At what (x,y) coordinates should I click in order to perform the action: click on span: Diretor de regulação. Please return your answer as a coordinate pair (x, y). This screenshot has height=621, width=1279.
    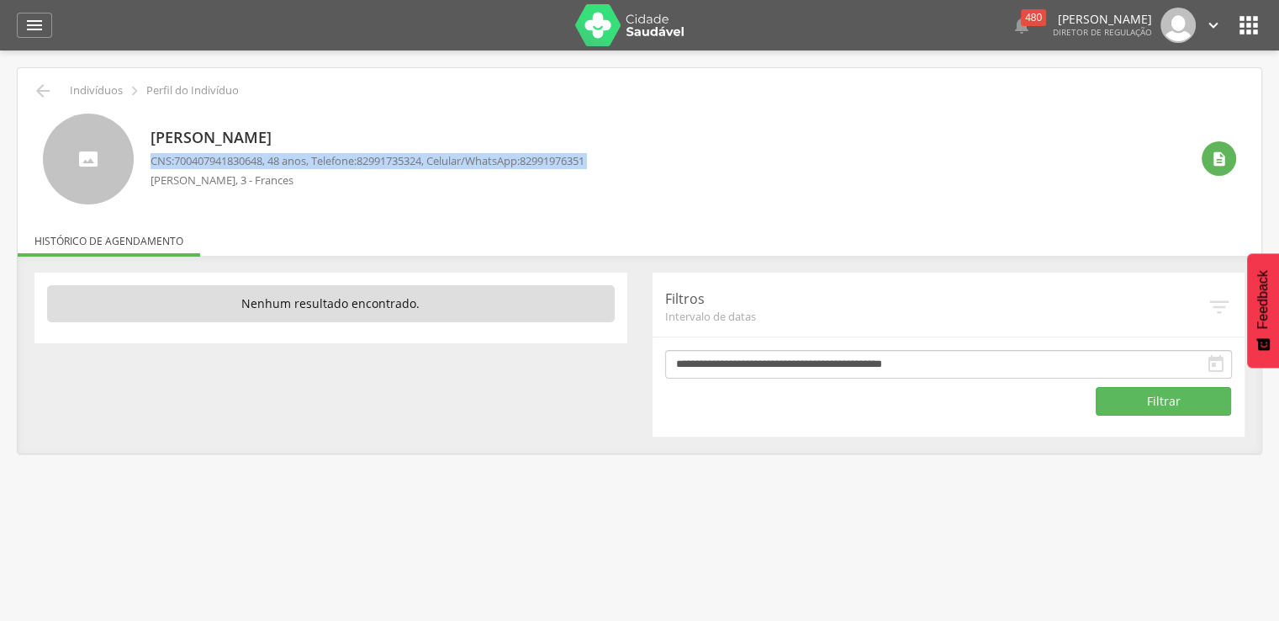
    Looking at the image, I should click on (1102, 32).